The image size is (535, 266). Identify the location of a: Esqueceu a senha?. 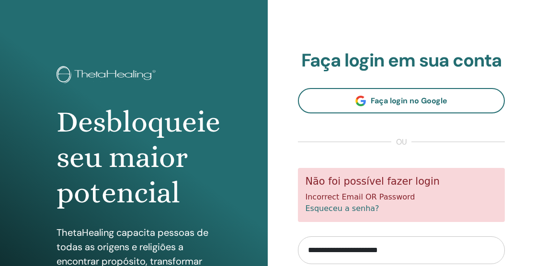
(342, 208).